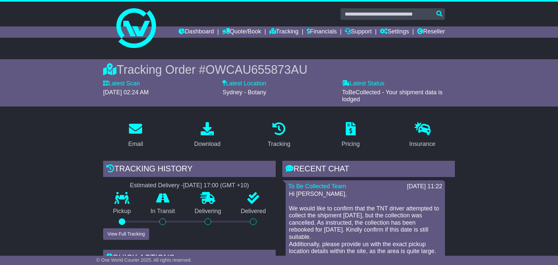  I want to click on span: © One World Courier 2025. All rights reserved., so click(144, 260).